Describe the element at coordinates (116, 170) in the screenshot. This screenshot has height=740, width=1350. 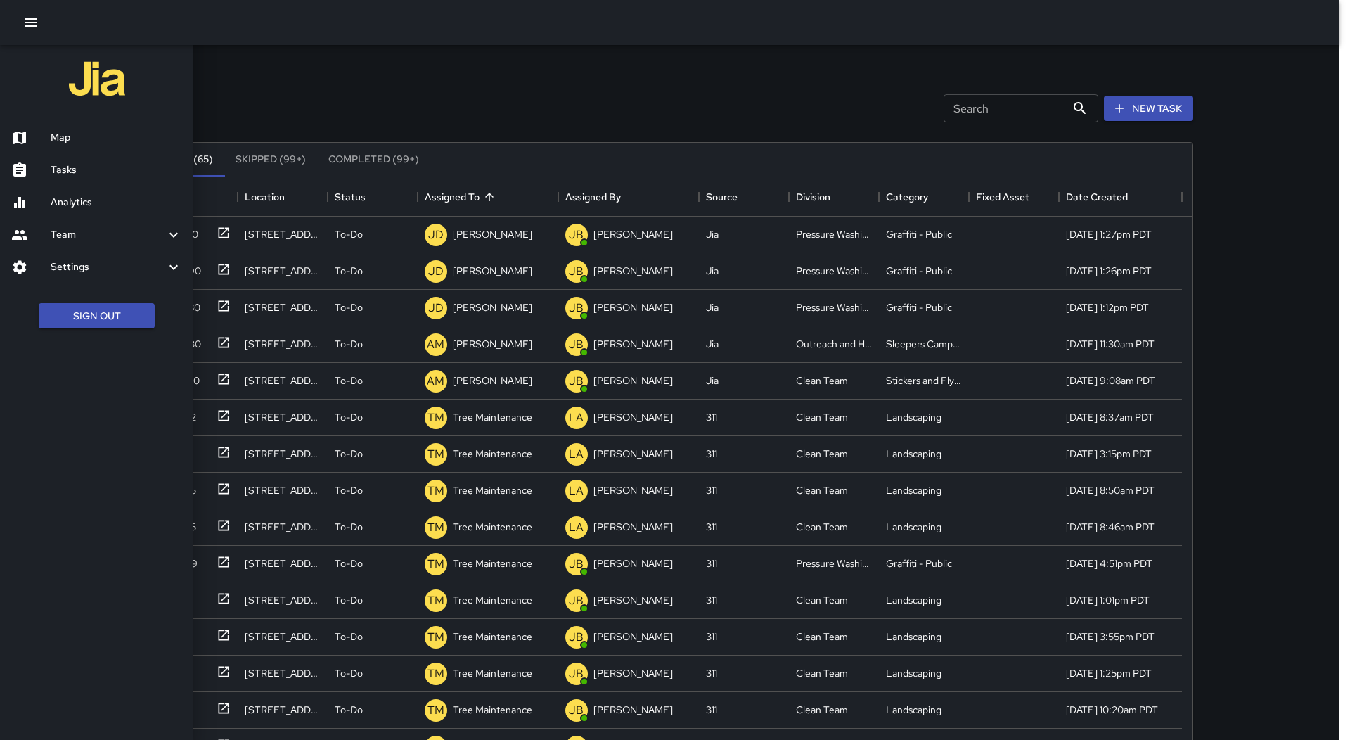
I see `h6: Tasks` at that location.